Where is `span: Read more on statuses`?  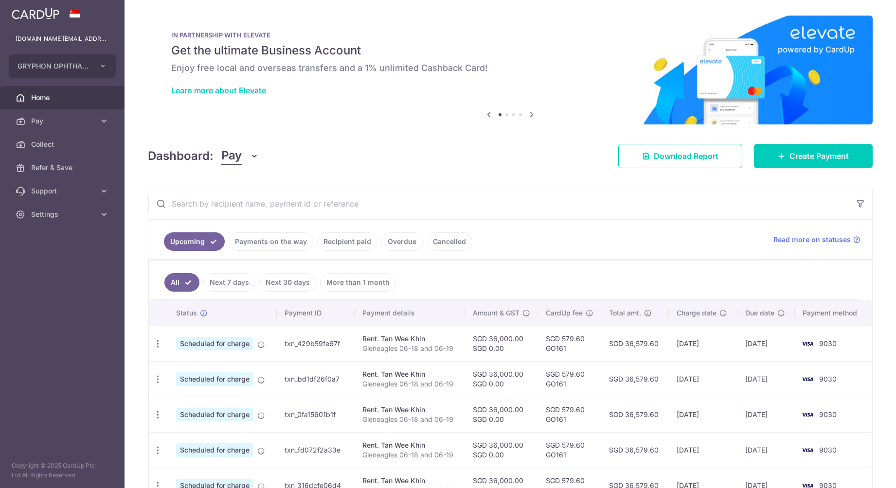
span: Read more on statuses is located at coordinates (811, 240).